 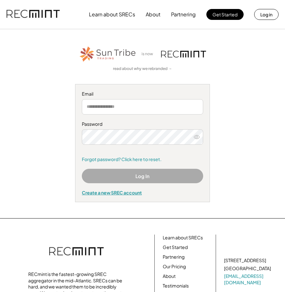 What do you see at coordinates (175, 248) in the screenshot?
I see `a: Get Started` at bounding box center [175, 248].